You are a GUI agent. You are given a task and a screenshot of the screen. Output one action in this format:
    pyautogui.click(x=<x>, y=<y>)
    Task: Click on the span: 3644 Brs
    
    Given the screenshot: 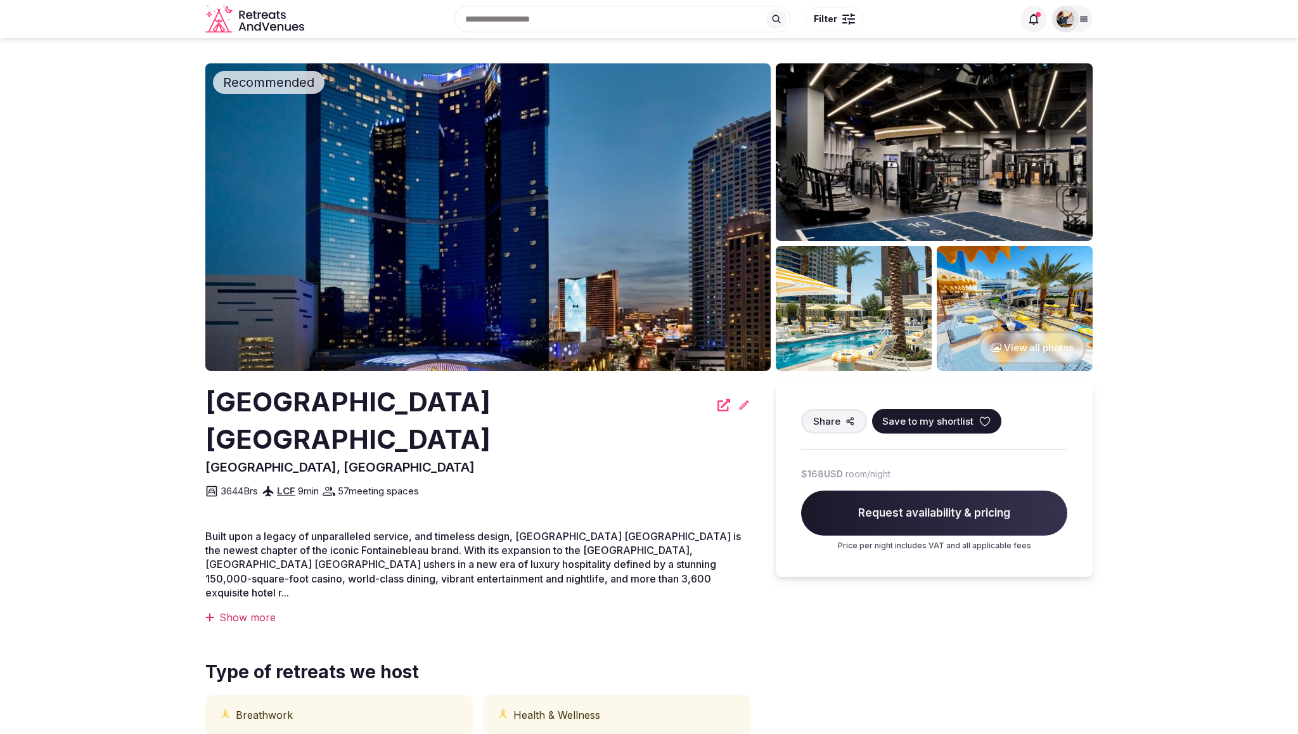 What is the action you would take?
    pyautogui.click(x=239, y=491)
    